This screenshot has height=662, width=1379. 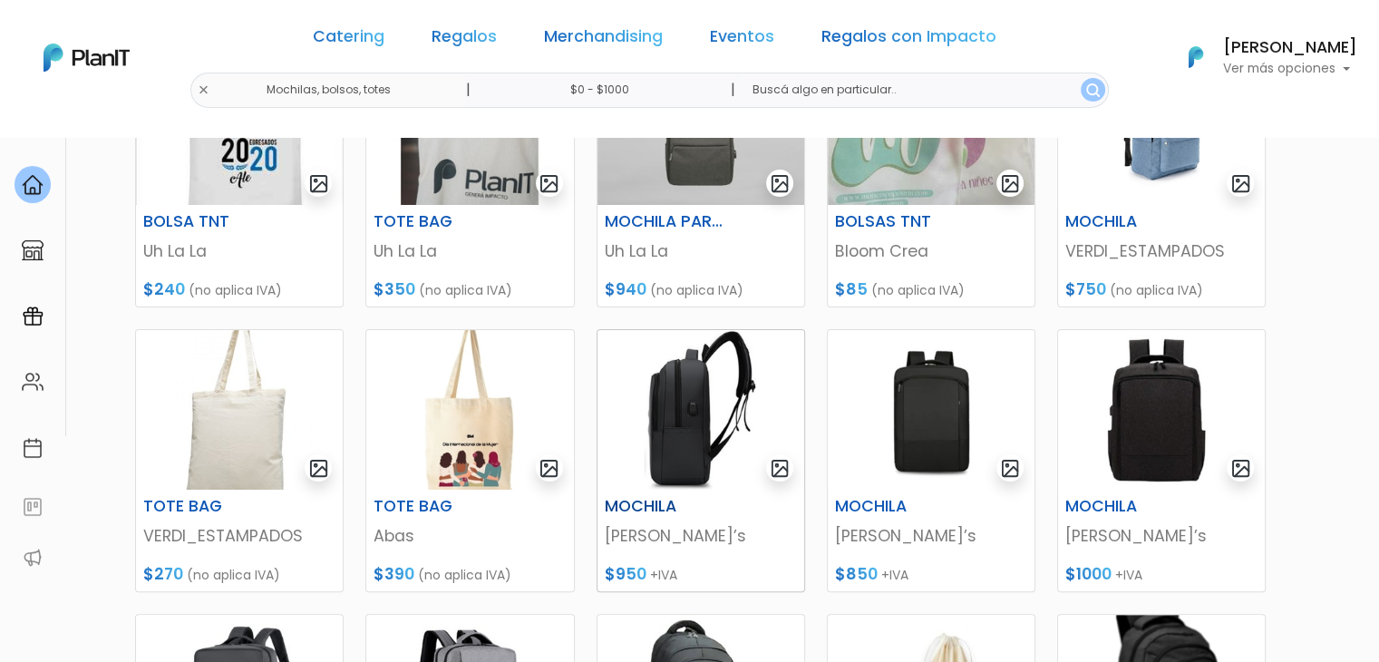 I want to click on img: thumb_Captura_de_pantalla_2024-03-05_102830.jpg, so click(x=701, y=410).